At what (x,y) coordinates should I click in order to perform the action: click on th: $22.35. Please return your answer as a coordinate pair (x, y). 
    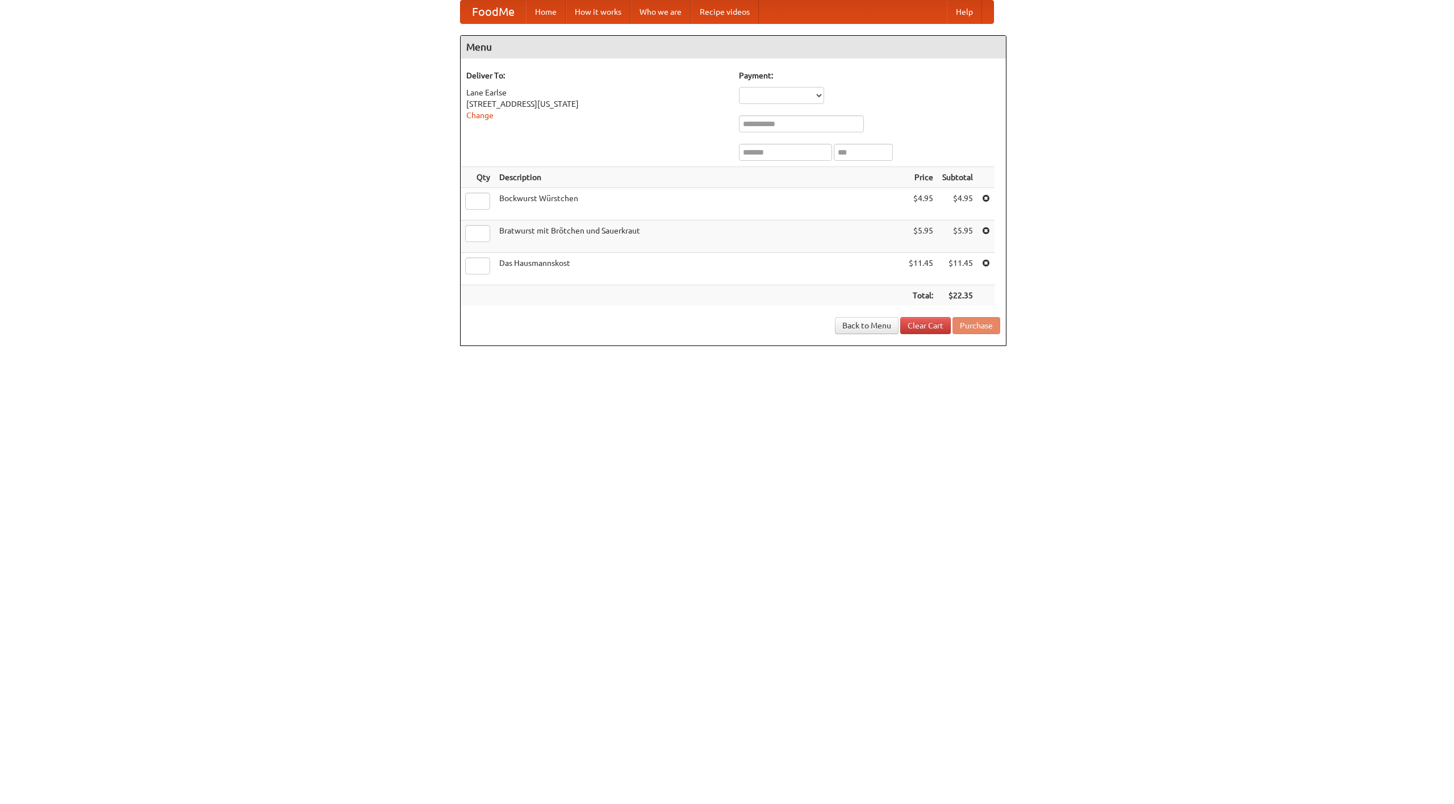
    Looking at the image, I should click on (958, 295).